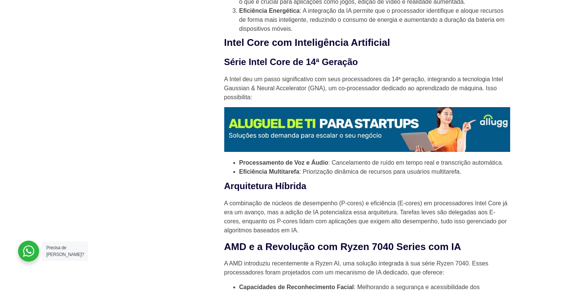 This screenshot has height=291, width=576. I want to click on strong: Intel Core com Inteligência Artificial, so click(307, 43).